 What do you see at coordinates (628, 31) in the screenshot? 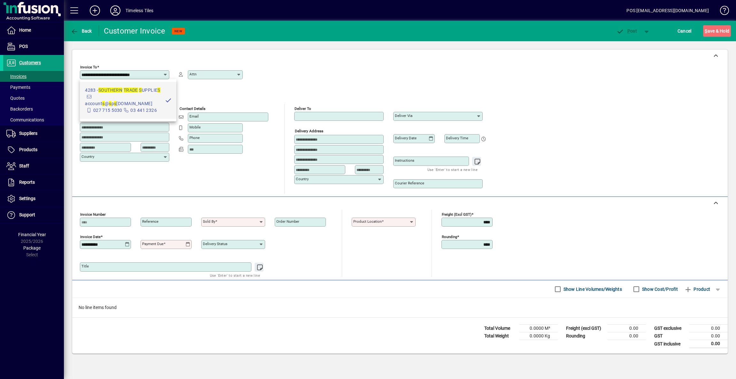
I see `span: P` at bounding box center [628, 31].